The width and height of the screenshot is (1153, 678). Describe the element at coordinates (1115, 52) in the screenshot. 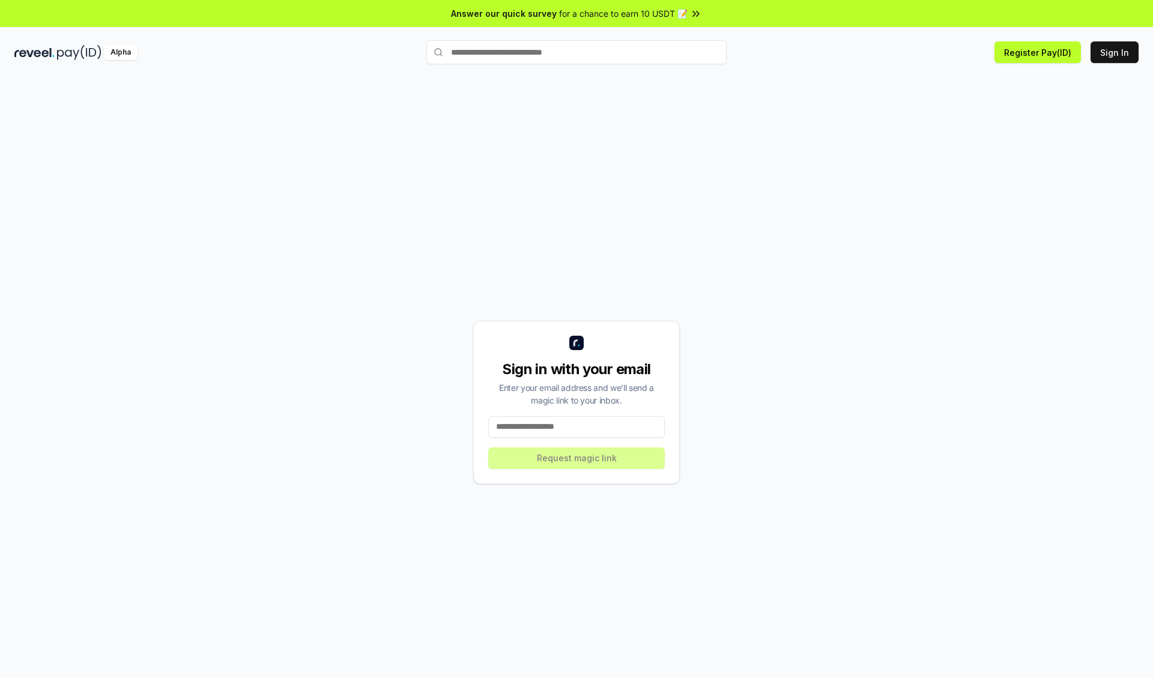

I see `button: Sign In` at that location.